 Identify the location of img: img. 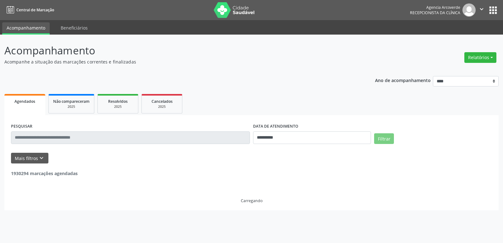
(469, 10).